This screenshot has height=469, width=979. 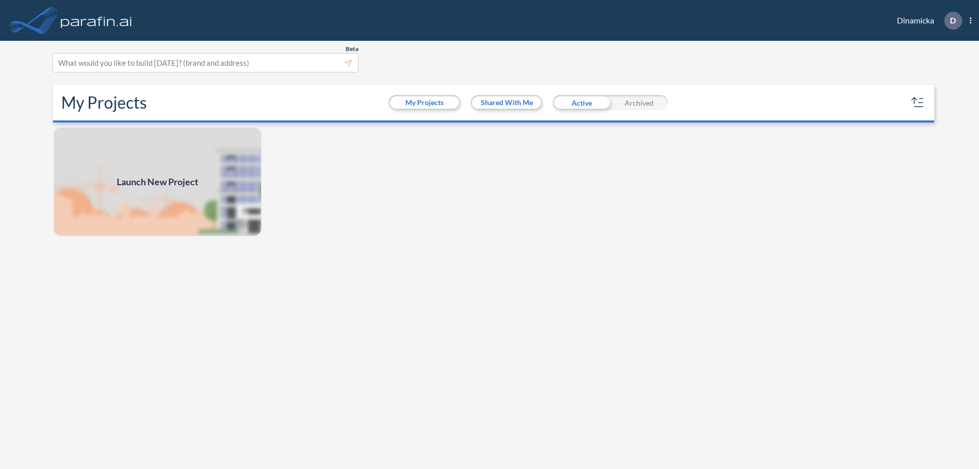 I want to click on img: logo, so click(x=96, y=20).